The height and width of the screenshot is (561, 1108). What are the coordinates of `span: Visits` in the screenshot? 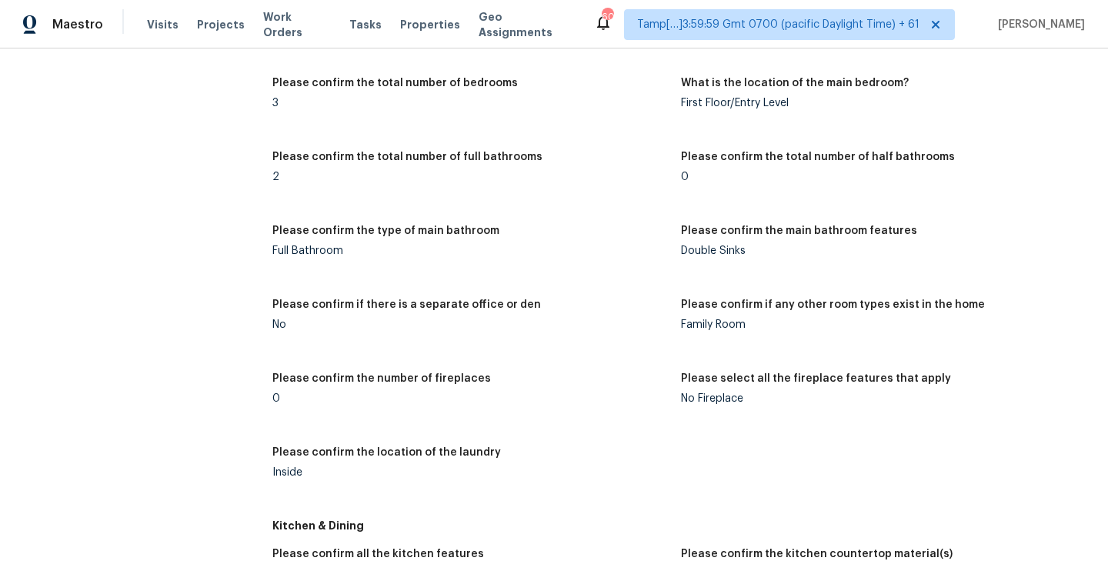 It's located at (162, 25).